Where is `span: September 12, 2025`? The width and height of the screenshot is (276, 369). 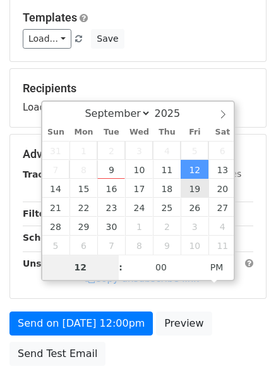
span: September 12, 2025 is located at coordinates (194, 169).